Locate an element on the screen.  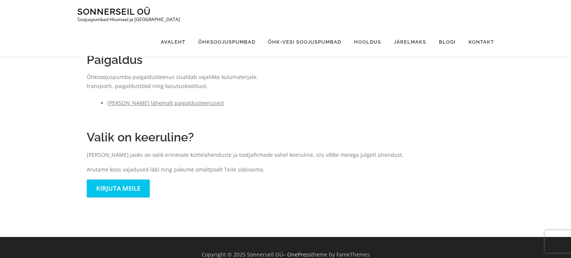
a: Sonnerseil OÜ is located at coordinates (114, 11).